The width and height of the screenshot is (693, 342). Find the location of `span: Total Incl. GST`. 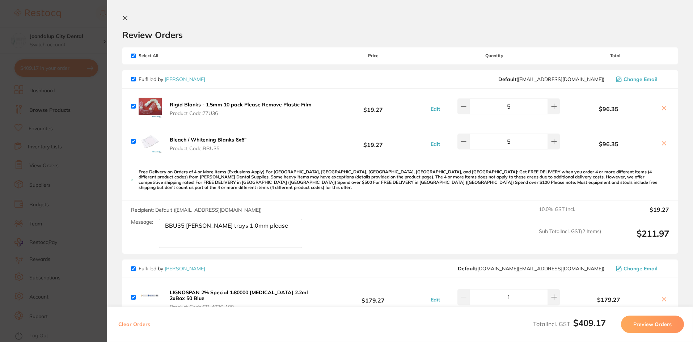

span: Total Incl. GST is located at coordinates (569, 324).